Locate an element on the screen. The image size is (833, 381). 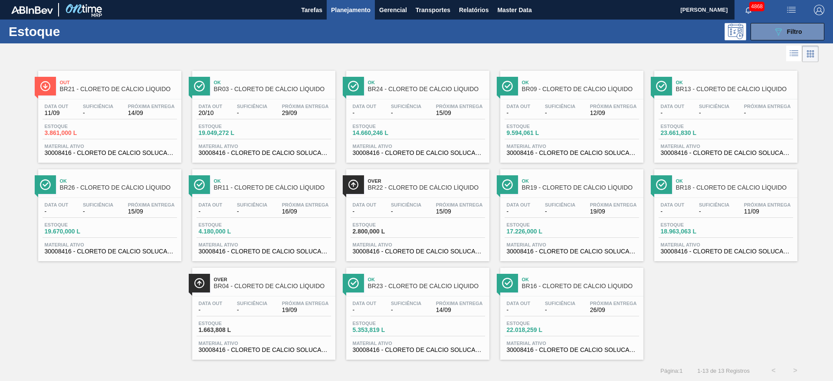
span: 12/09 is located at coordinates (614, 113).